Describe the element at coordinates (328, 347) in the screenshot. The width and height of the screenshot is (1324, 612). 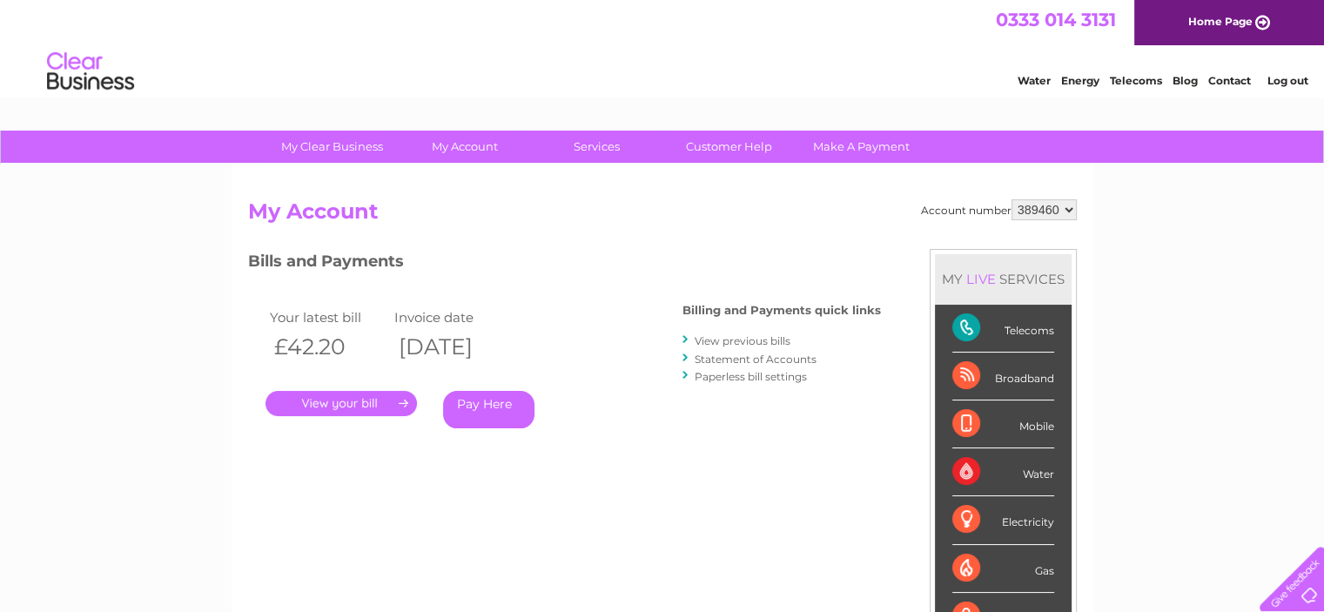
I see `th: £42.20` at that location.